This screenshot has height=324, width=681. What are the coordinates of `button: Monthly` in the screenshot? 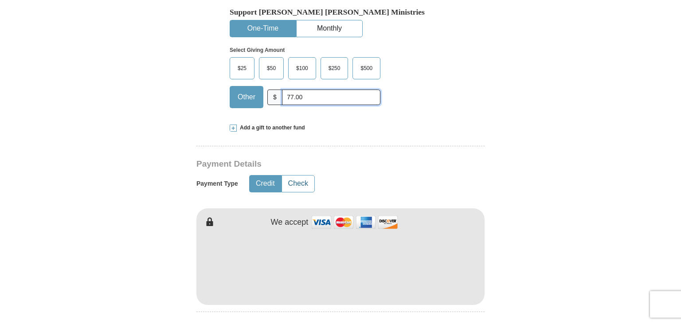 It's located at (329, 28).